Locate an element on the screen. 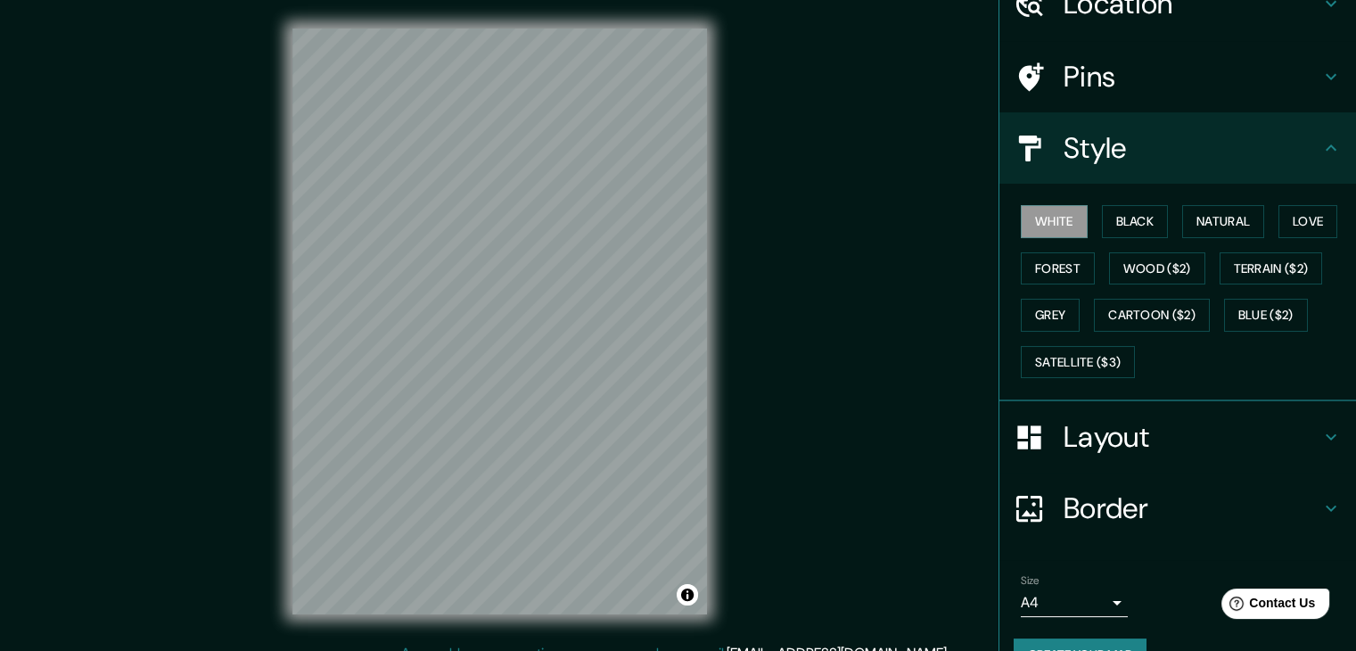 The image size is (1356, 651). button: Satellite ($3) is located at coordinates (1078, 362).